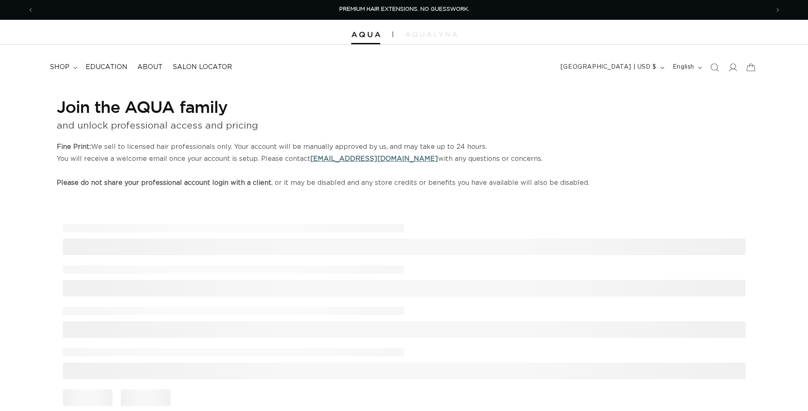  Describe the element at coordinates (62, 67) in the screenshot. I see `summary: shop` at that location.